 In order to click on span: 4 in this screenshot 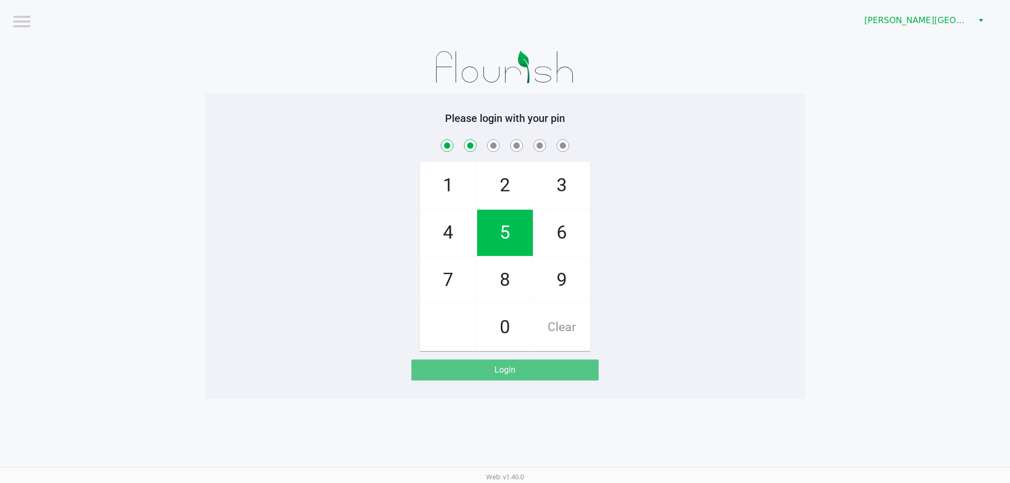, I will do `click(448, 233)`.